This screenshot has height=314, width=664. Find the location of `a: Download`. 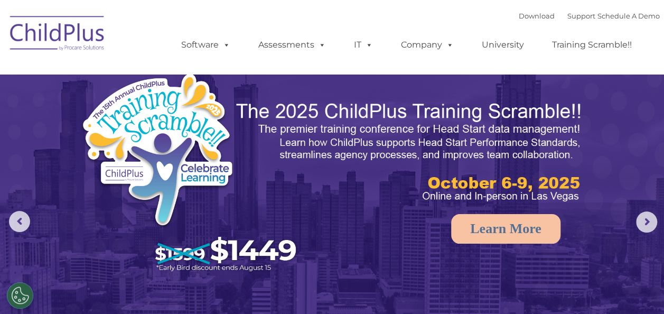

a: Download is located at coordinates (536, 16).